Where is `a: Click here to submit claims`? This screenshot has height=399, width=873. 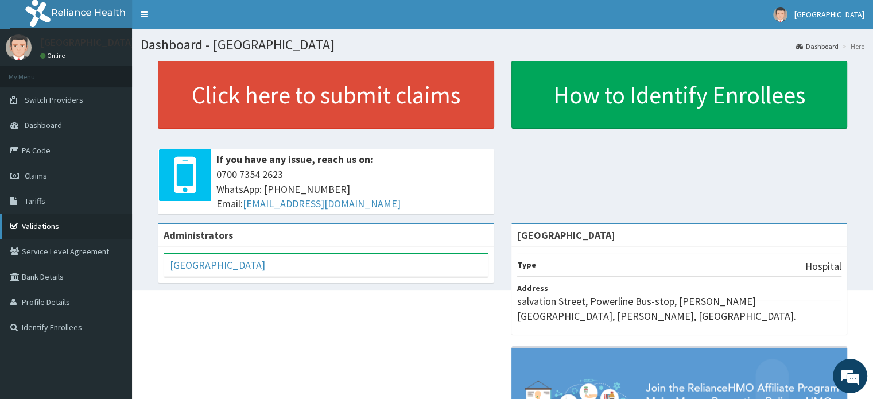 a: Click here to submit claims is located at coordinates (326, 95).